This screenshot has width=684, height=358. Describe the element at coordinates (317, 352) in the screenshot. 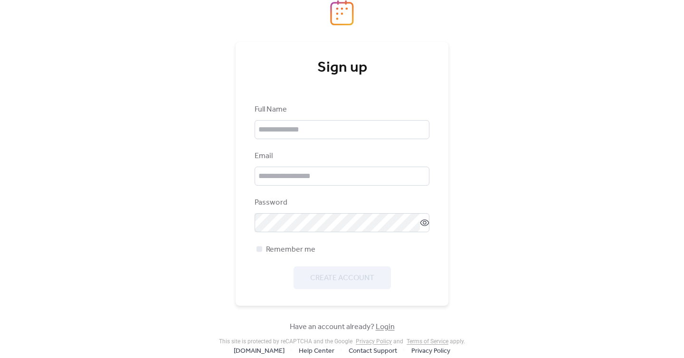

I see `span: Help Center` at that location.